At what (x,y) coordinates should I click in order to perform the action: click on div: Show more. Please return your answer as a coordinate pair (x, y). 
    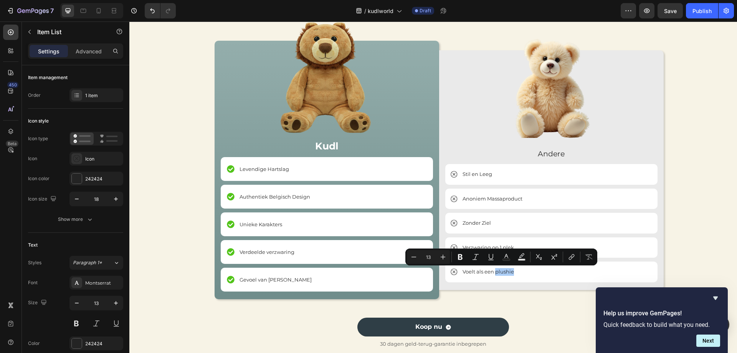
    Looking at the image, I should click on (76, 219).